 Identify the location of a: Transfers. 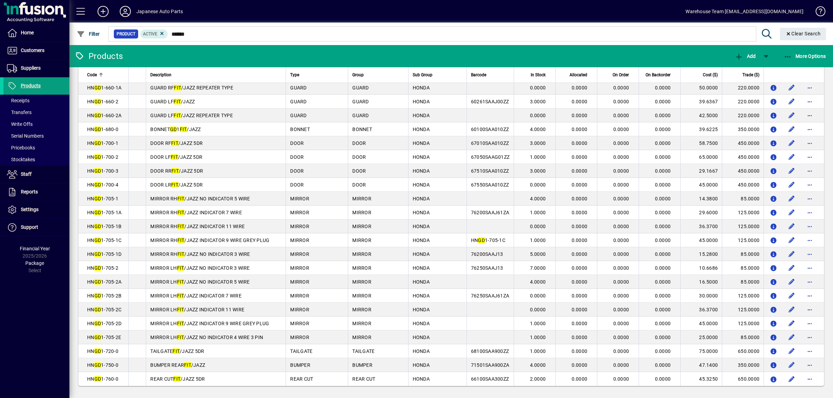
(36, 112).